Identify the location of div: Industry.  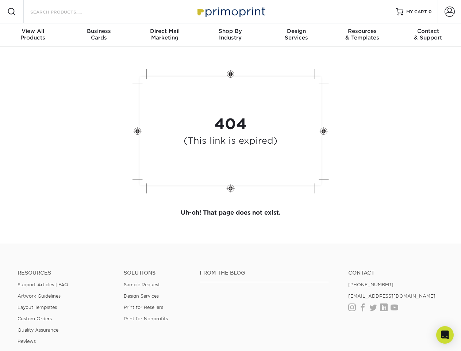
(230, 34).